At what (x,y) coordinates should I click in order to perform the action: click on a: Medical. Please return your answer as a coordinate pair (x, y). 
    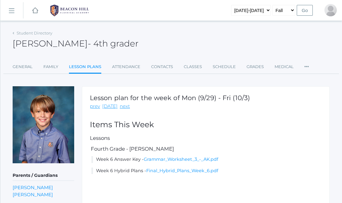
    Looking at the image, I should click on (284, 67).